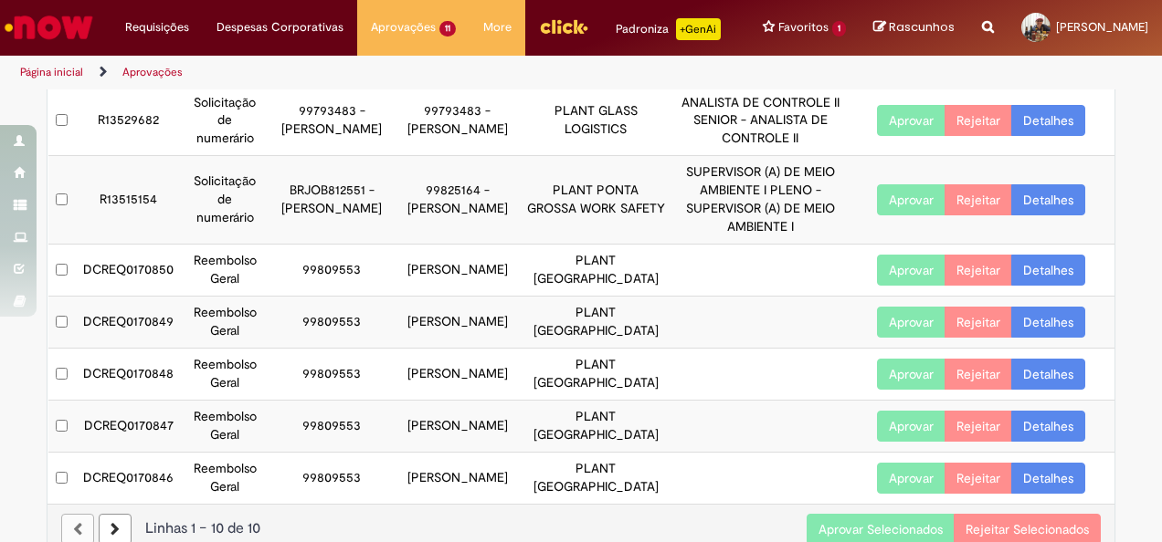 The height and width of the screenshot is (542, 1162). What do you see at coordinates (48, 27) in the screenshot?
I see `img: ServiceNow` at bounding box center [48, 27].